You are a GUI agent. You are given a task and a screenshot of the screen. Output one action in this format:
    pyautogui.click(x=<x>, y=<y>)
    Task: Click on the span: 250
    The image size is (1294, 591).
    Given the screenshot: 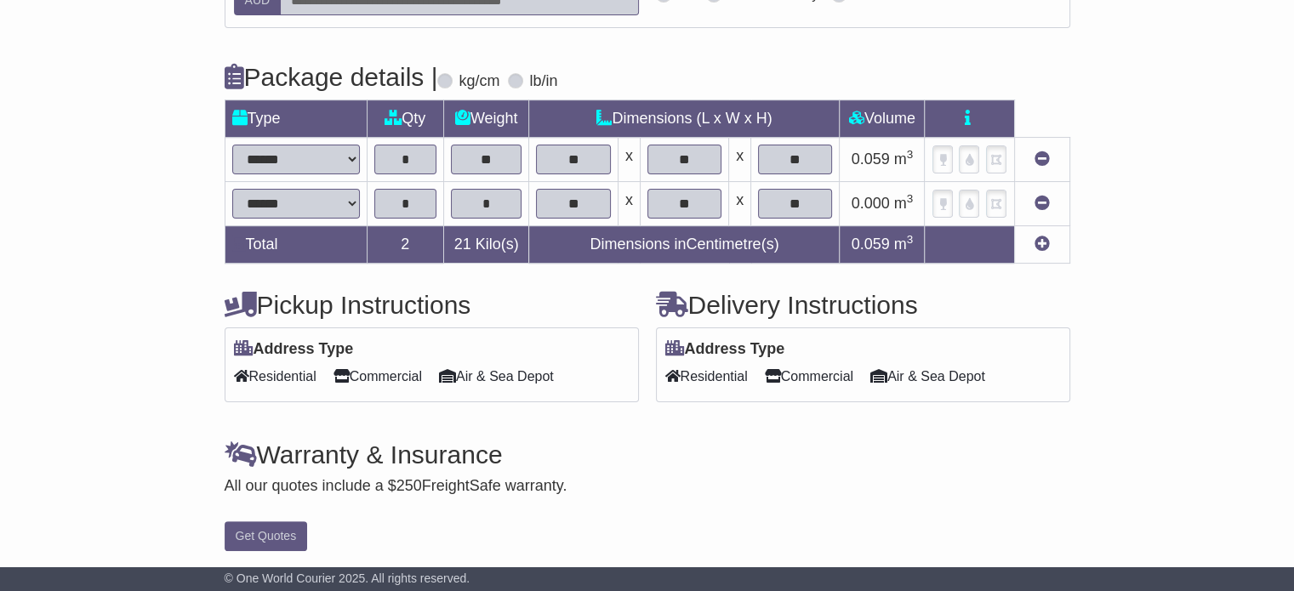 What is the action you would take?
    pyautogui.click(x=409, y=486)
    